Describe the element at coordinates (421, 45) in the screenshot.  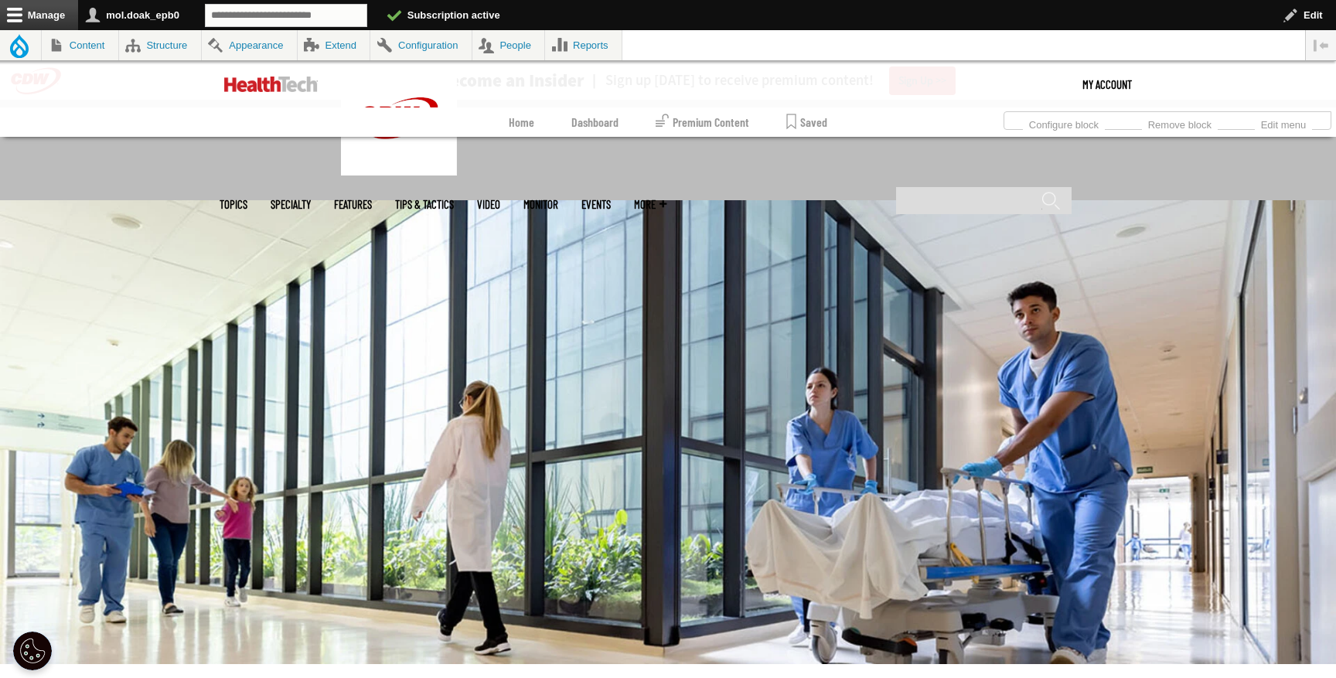
I see `a: Configuration` at that location.